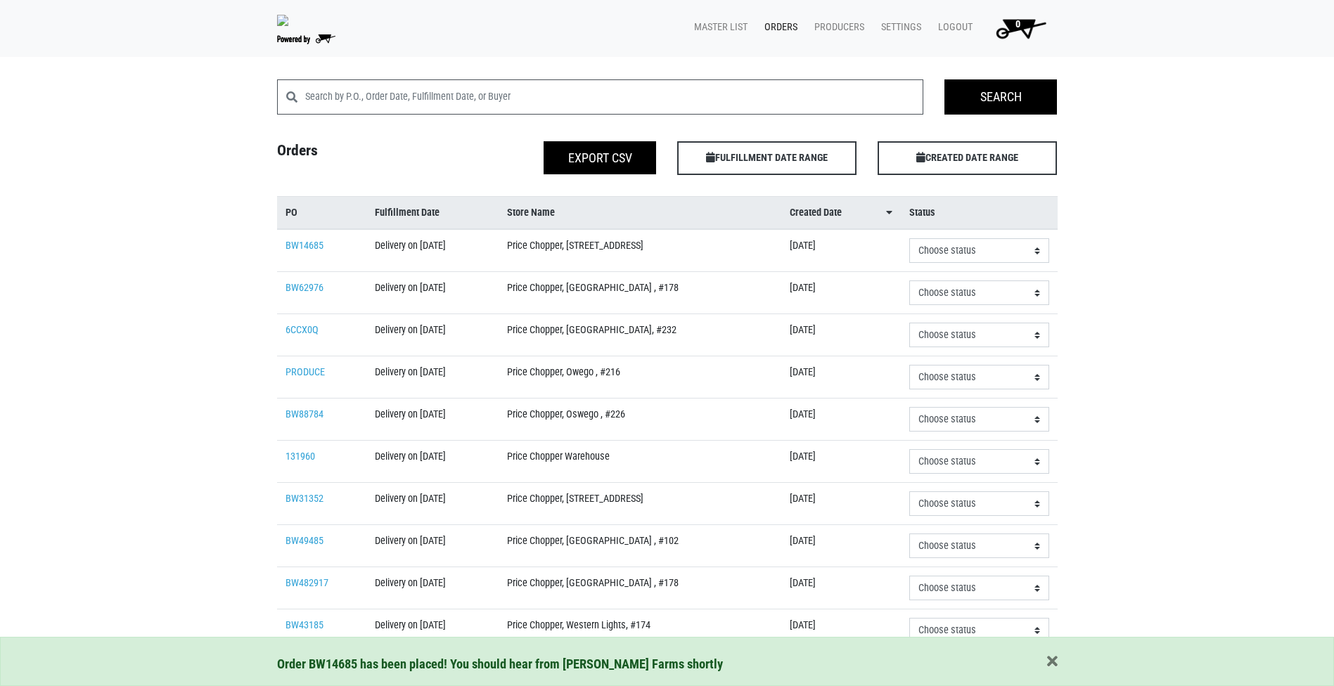  What do you see at coordinates (304, 541) in the screenshot?
I see `a: BW49485` at bounding box center [304, 541].